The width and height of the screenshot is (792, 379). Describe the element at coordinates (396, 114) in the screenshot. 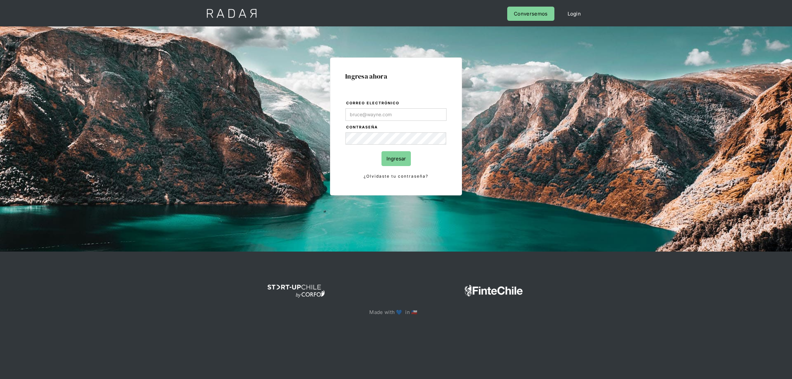

I see `input: bruce@wayne.com` at that location.